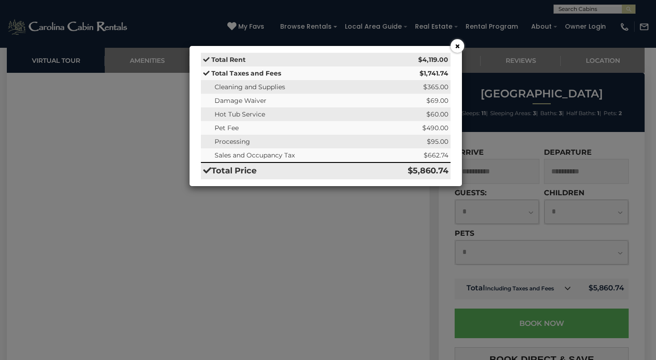 Image resolution: width=656 pixels, height=360 pixels. What do you see at coordinates (410, 128) in the screenshot?
I see `td: $490.00` at bounding box center [410, 128].